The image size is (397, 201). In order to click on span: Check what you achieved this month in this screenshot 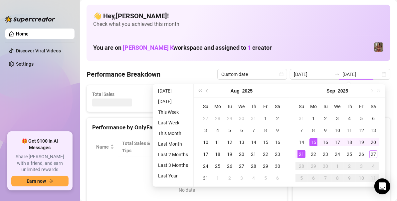, I will do `click(238, 24)`.